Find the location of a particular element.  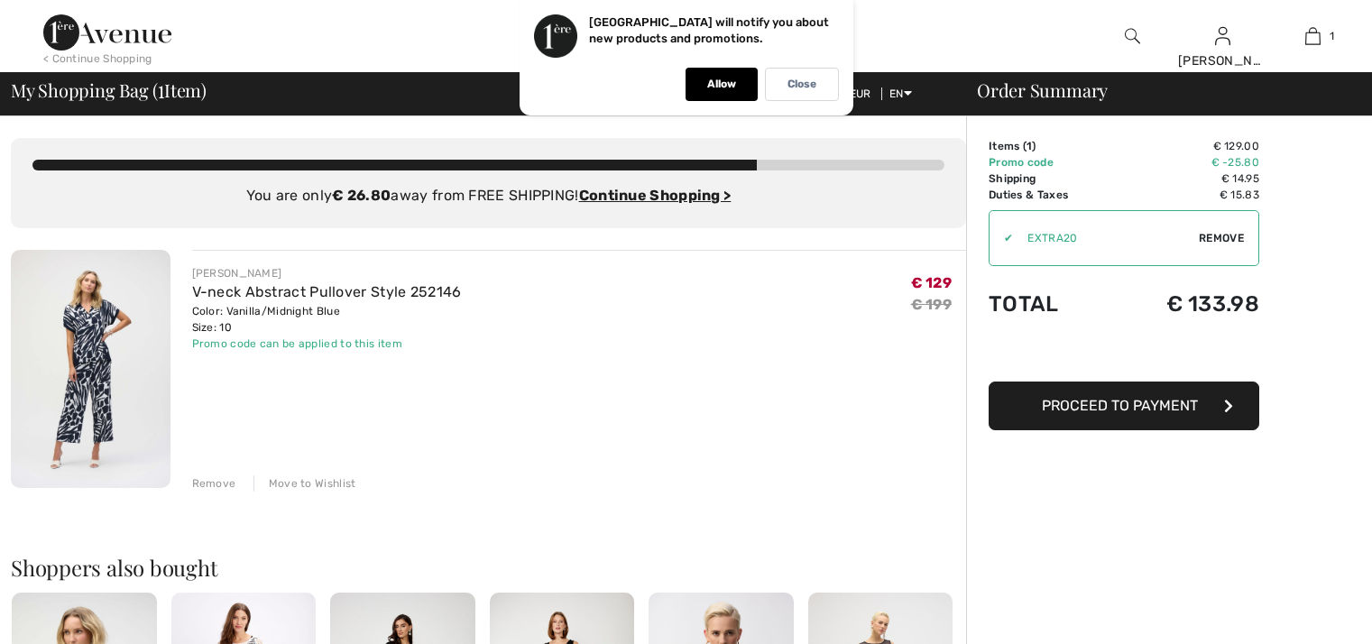

span: Proceed to Payment is located at coordinates (1119, 405).